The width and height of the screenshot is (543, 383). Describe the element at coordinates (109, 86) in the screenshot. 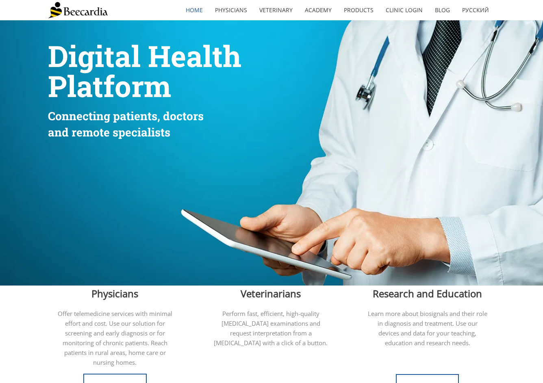

I see `span: Platform` at that location.